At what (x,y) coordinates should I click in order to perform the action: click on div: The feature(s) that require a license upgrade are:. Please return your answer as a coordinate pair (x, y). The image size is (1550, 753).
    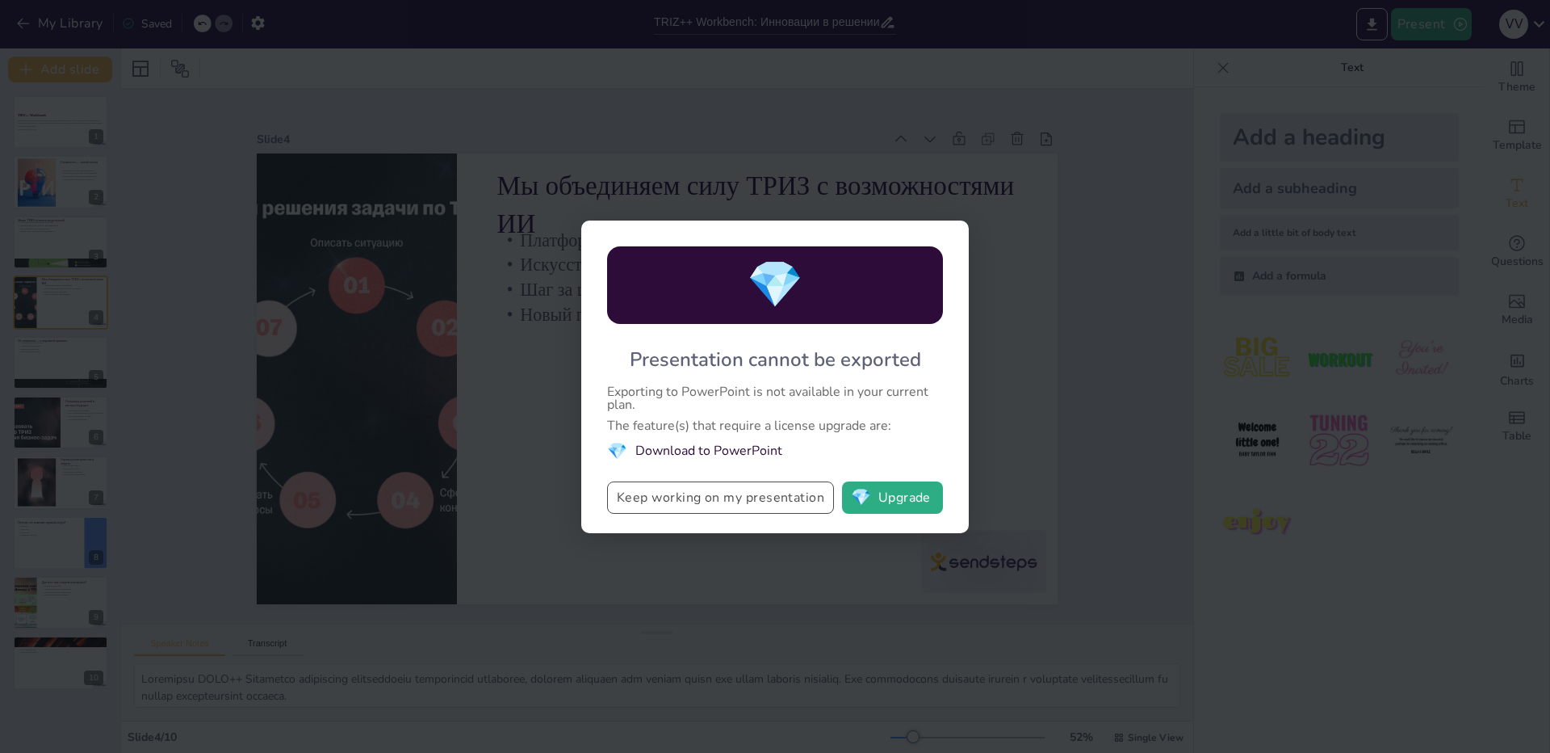
    Looking at the image, I should click on (775, 426).